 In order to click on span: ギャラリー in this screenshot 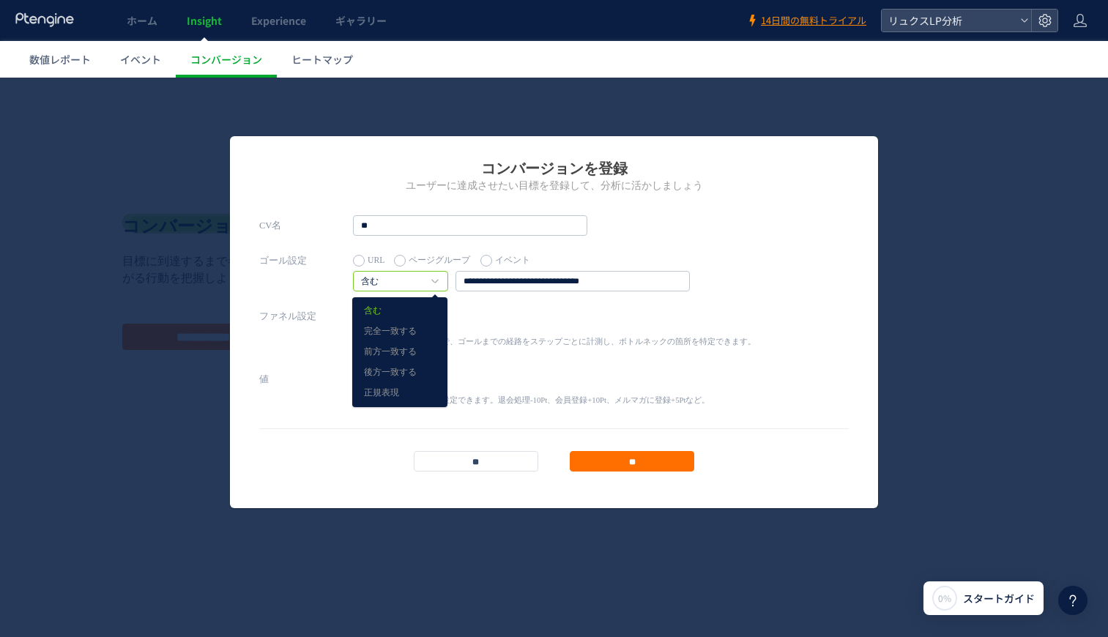, I will do `click(361, 21)`.